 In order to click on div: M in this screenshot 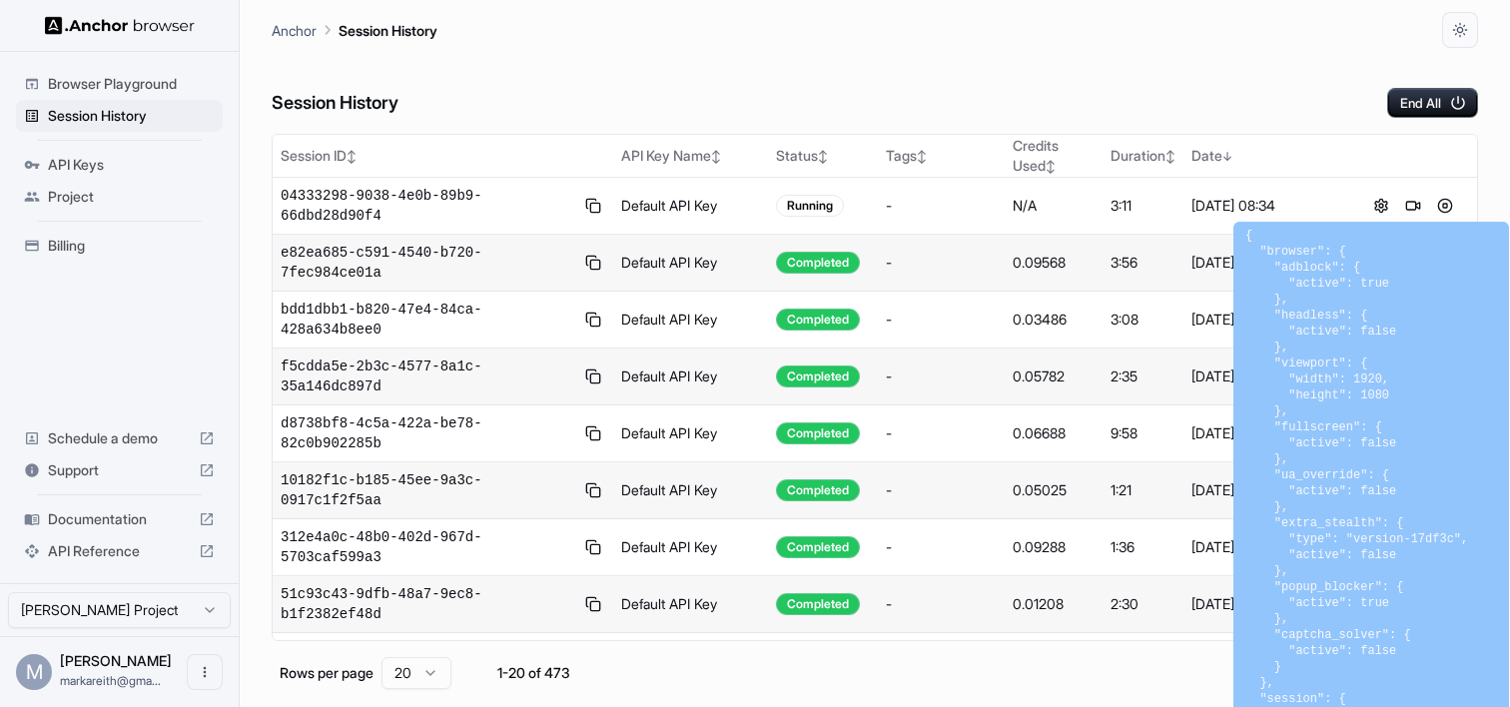, I will do `click(34, 672)`.